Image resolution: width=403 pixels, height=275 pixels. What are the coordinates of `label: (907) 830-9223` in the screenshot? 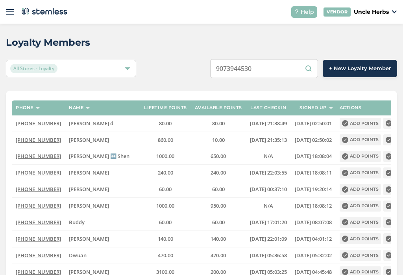 It's located at (38, 140).